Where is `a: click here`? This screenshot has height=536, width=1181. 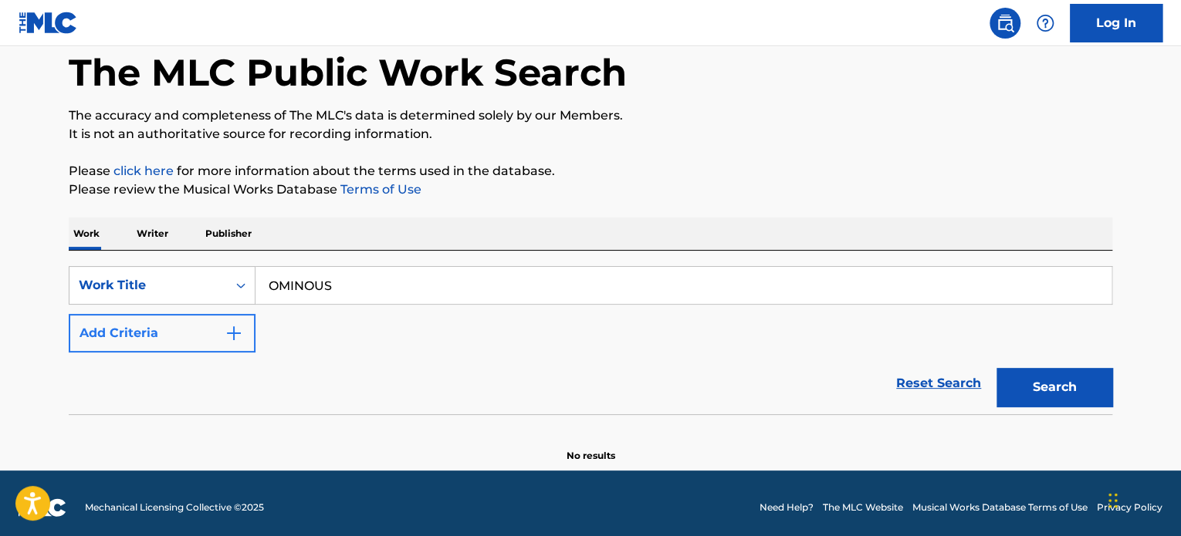 a: click here is located at coordinates (144, 171).